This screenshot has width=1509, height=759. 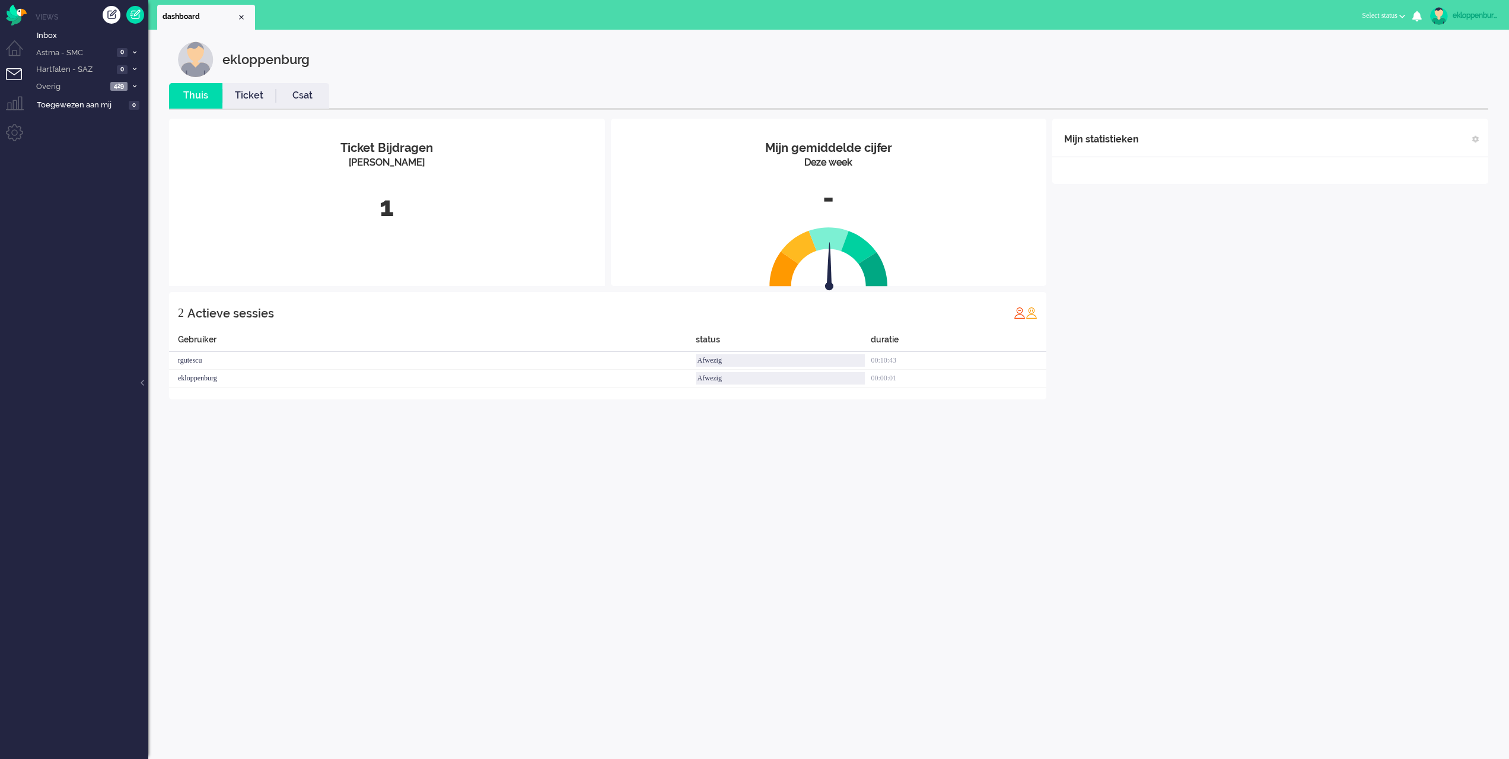 I want to click on img: profile_red.svg, so click(x=1020, y=313).